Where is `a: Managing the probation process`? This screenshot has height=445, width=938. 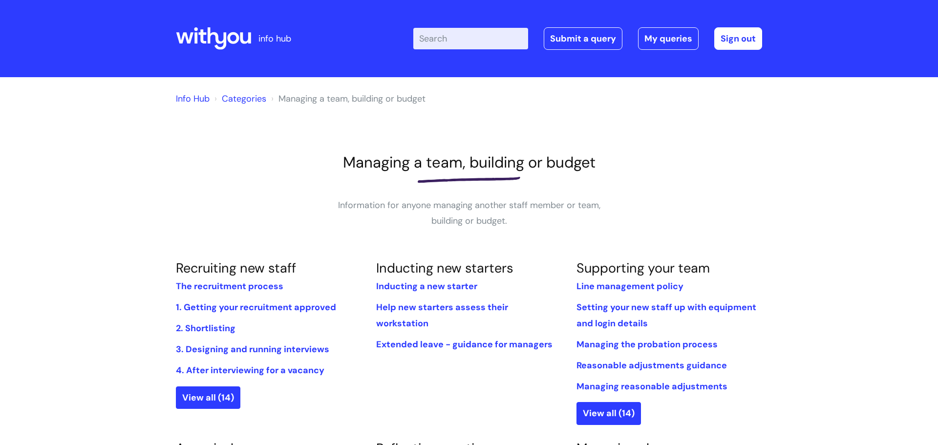
a: Managing the probation process is located at coordinates (647, 344).